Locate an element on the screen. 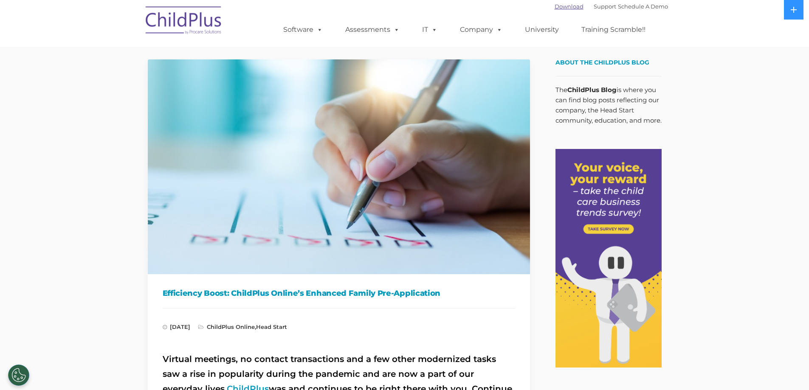 The width and height of the screenshot is (809, 390). a: Software is located at coordinates (303, 30).